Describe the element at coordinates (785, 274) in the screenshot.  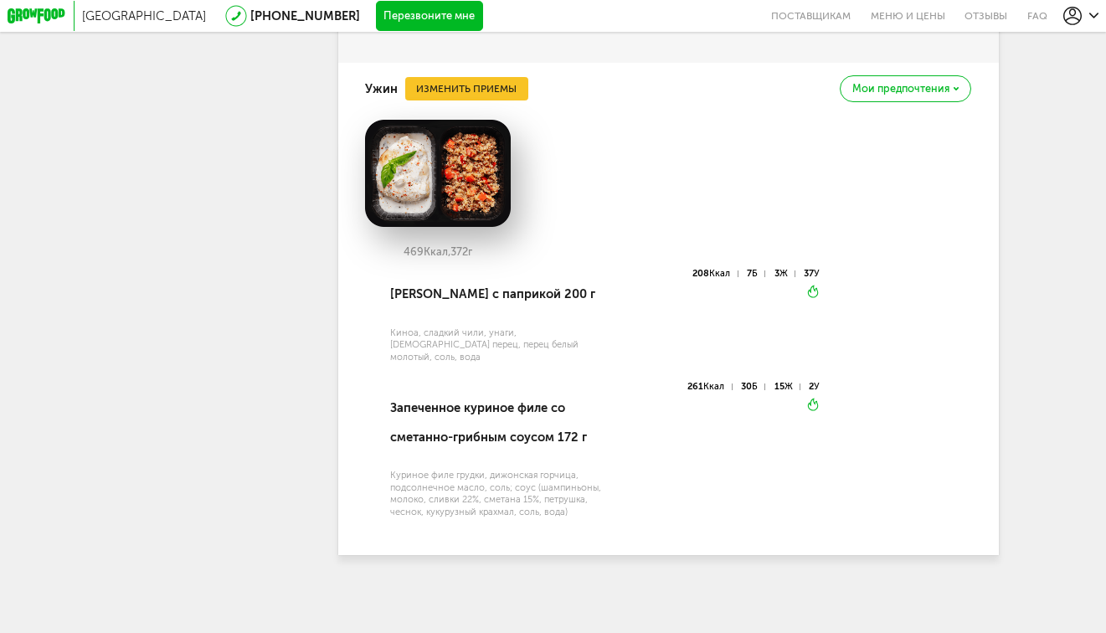
I see `div: 3` at that location.